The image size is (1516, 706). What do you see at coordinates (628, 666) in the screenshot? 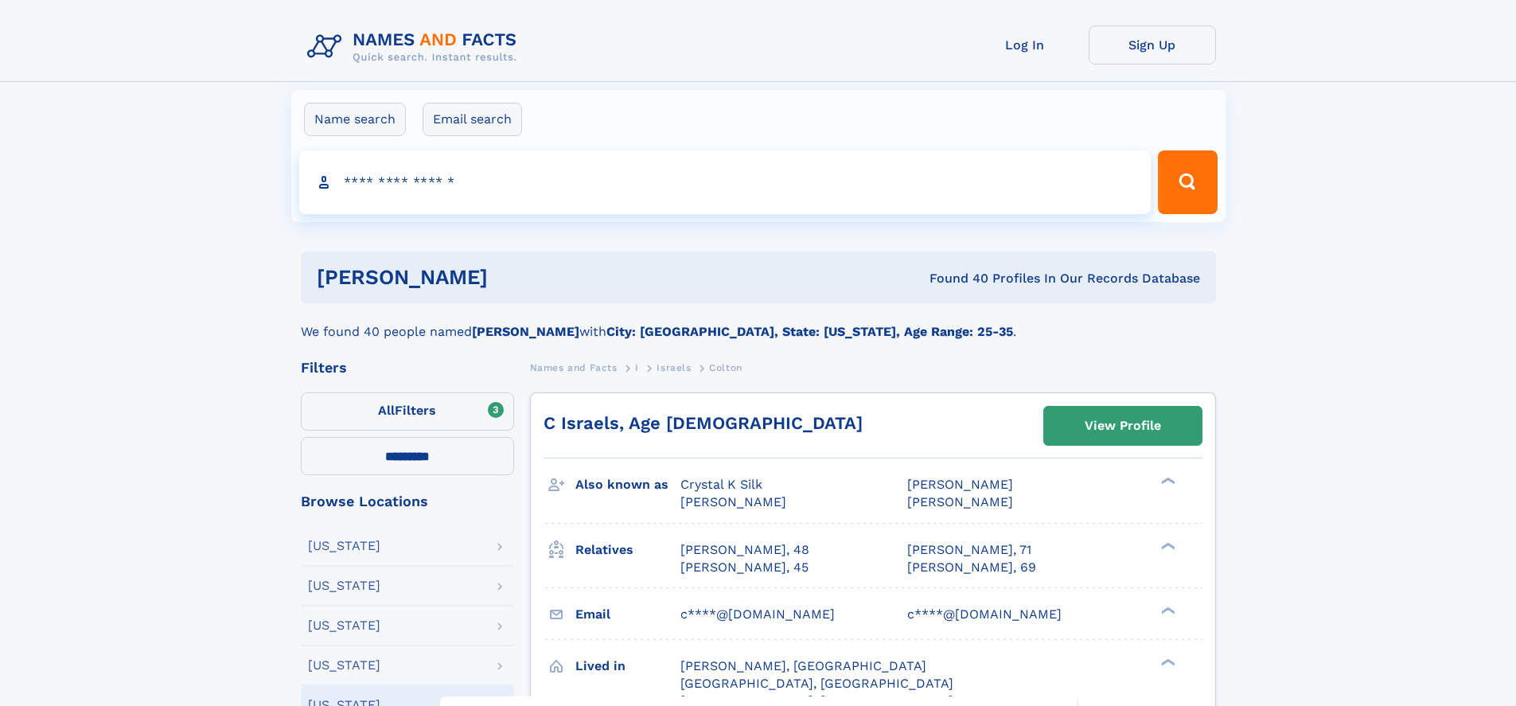
I see `h3: Lived in` at bounding box center [628, 666].